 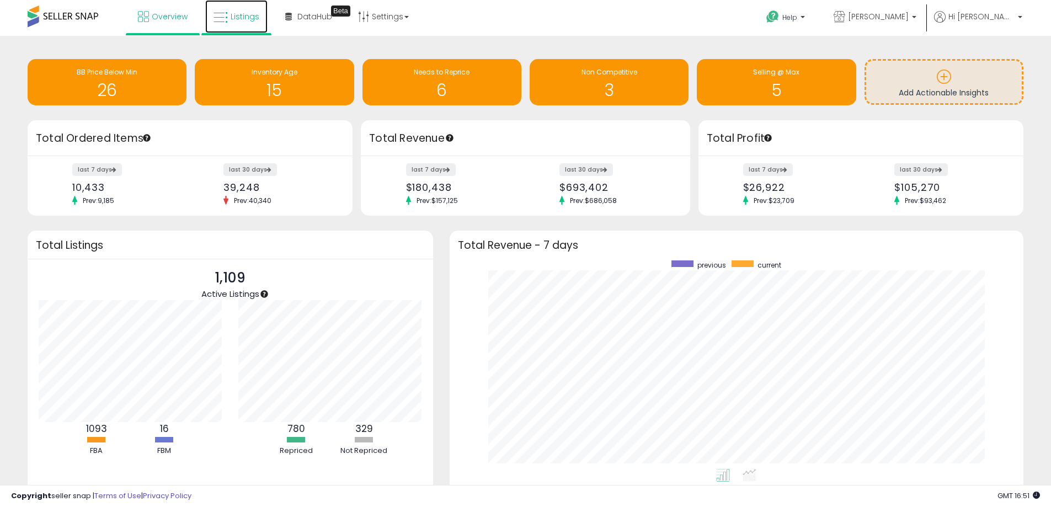 I want to click on div: Repriced, so click(x=296, y=451).